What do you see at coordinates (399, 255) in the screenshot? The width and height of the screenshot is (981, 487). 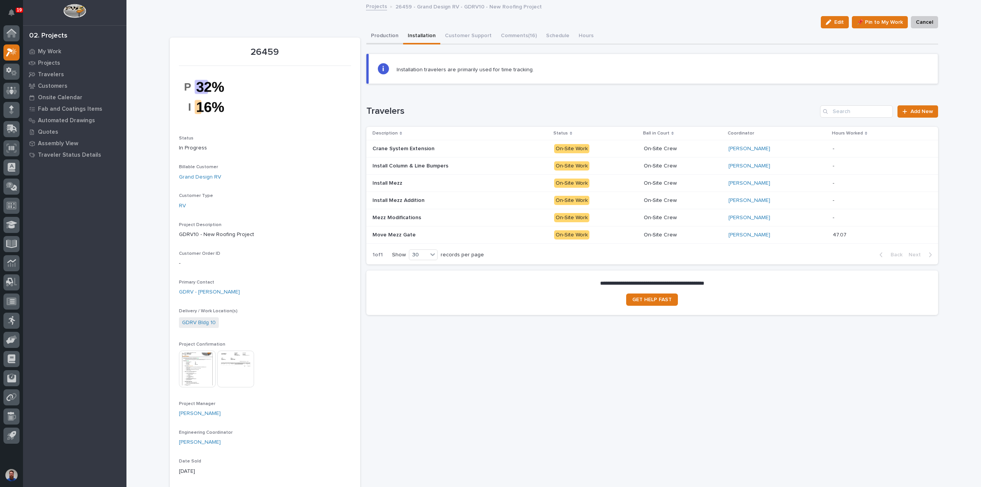 I see `p: Show` at bounding box center [399, 255].